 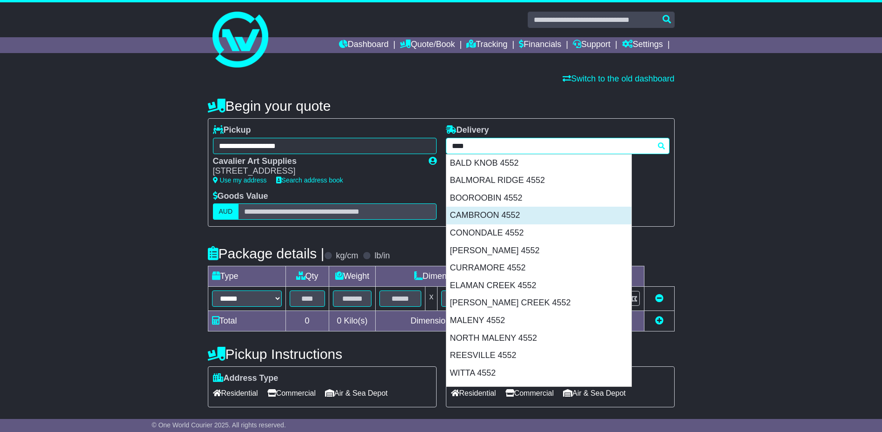 What do you see at coordinates (539, 338) in the screenshot?
I see `div: NORTH MALENY 4552` at bounding box center [539, 338].